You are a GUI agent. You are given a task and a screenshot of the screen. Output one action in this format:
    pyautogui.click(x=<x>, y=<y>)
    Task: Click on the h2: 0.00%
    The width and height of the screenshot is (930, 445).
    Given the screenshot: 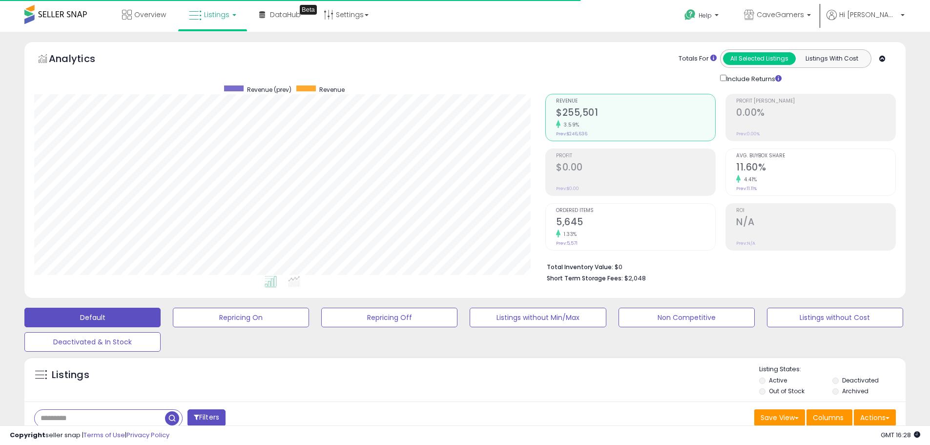 What is the action you would take?
    pyautogui.click(x=816, y=113)
    